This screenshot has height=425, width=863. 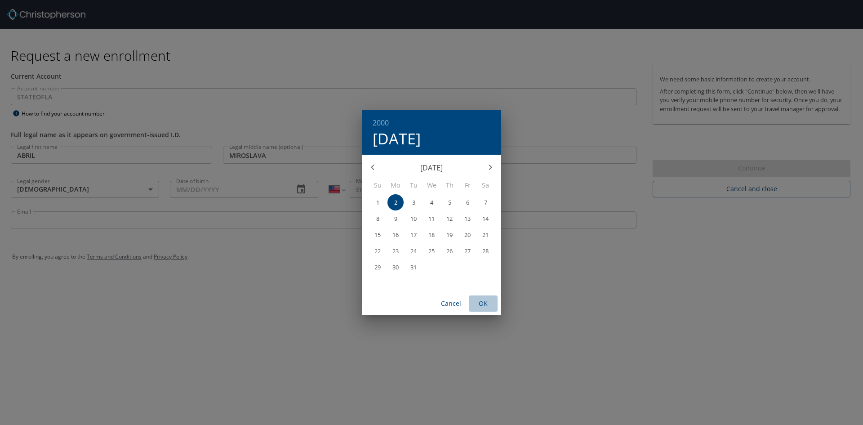 I want to click on button: 14, so click(x=485, y=218).